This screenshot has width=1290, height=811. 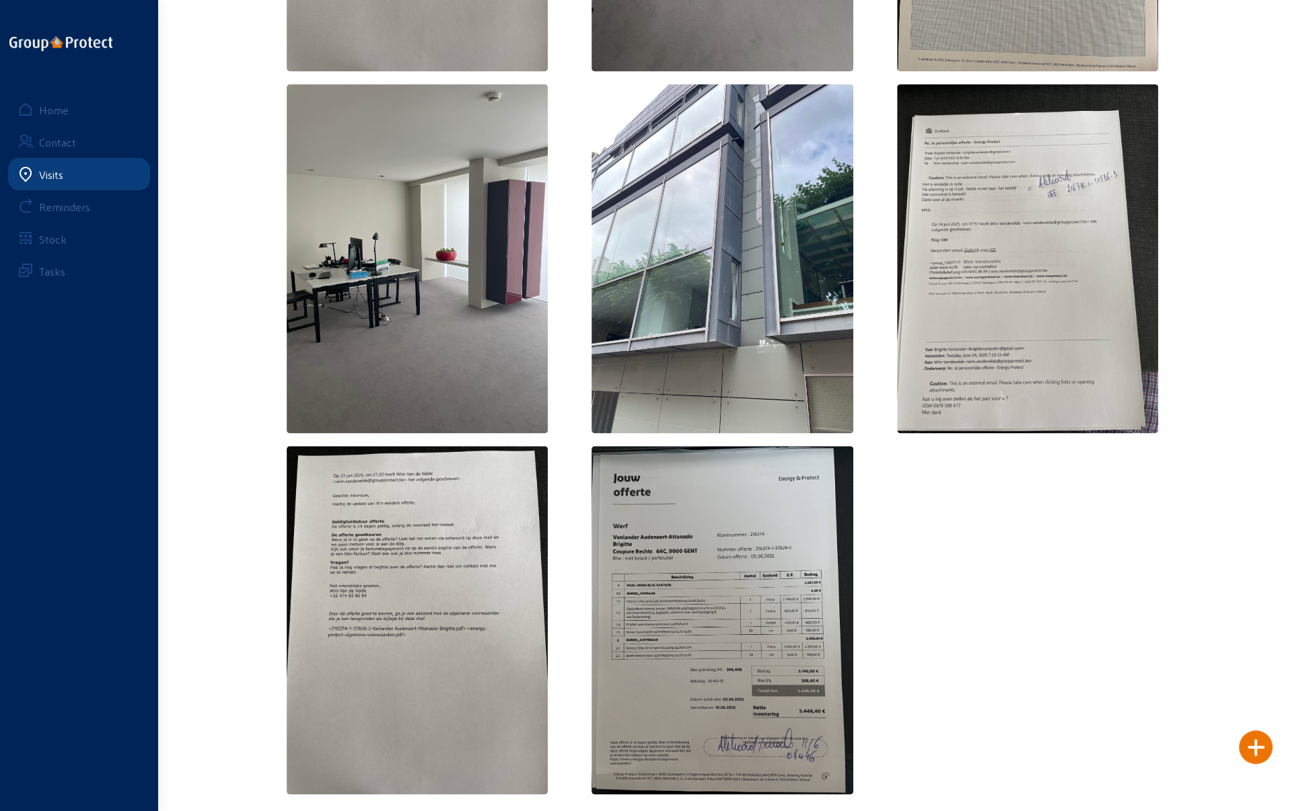 What do you see at coordinates (65, 207) in the screenshot?
I see `div: Reminders` at bounding box center [65, 207].